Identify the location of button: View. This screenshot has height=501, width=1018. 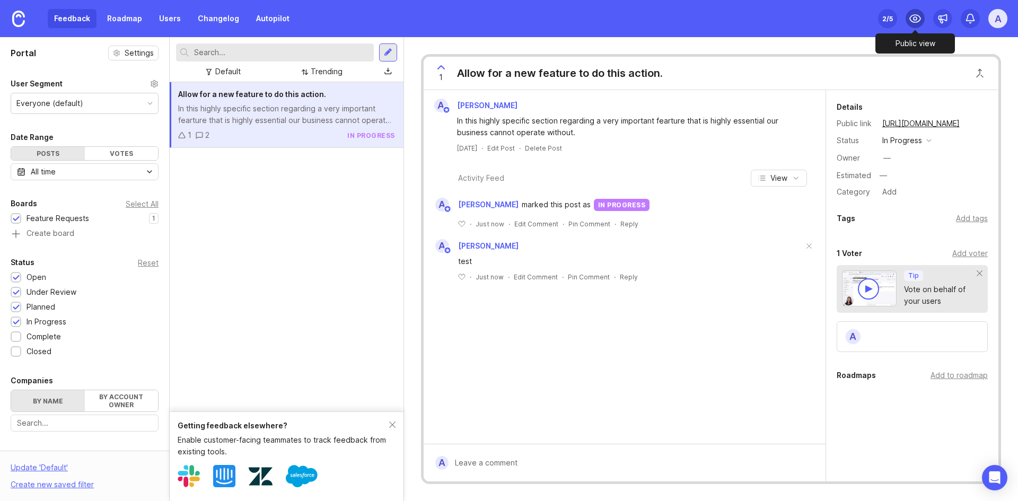
(779, 178).